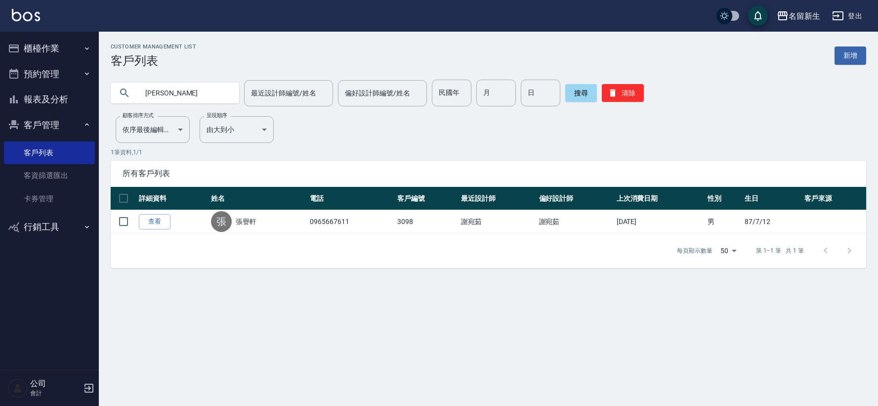  What do you see at coordinates (850, 55) in the screenshot?
I see `a: 新增` at bounding box center [850, 55].